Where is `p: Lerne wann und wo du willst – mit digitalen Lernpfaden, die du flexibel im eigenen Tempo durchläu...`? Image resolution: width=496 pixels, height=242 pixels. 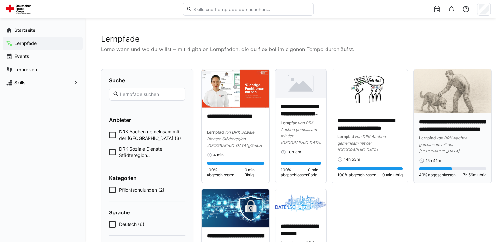
p: Lerne wann und wo du willst – mit digitalen Lernpfaden, die du flexibel im eigenen Tempo durchläu... is located at coordinates (291, 49).